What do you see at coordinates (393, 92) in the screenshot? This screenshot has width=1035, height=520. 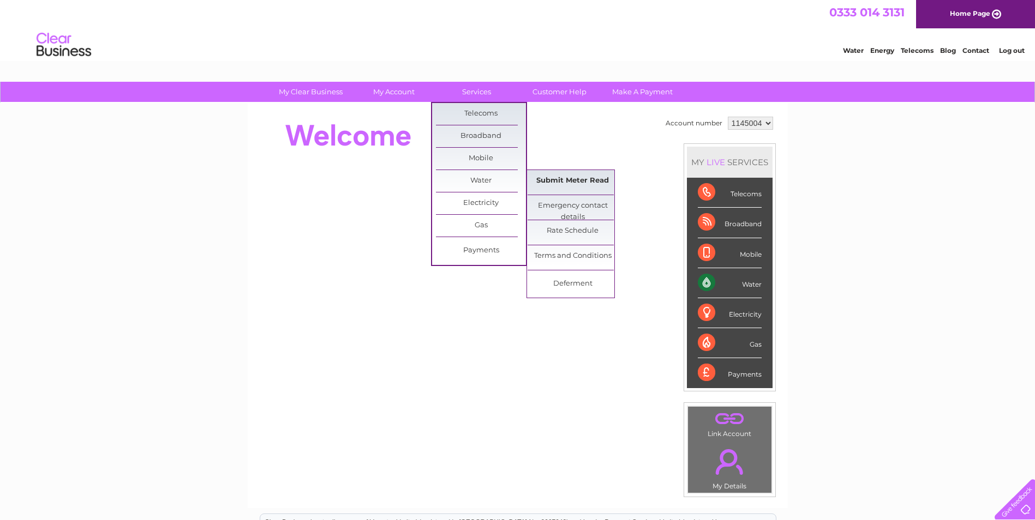 I see `a: My Account` at bounding box center [393, 92].